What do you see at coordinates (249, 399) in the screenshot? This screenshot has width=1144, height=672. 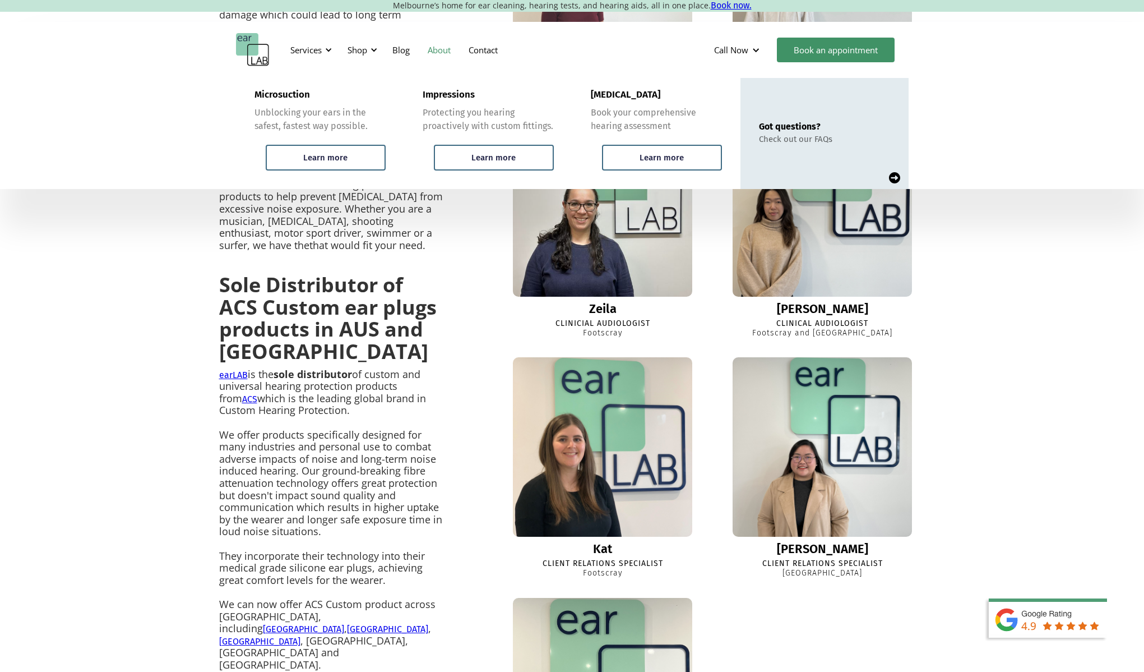 I see `a: ACS` at bounding box center [249, 399].